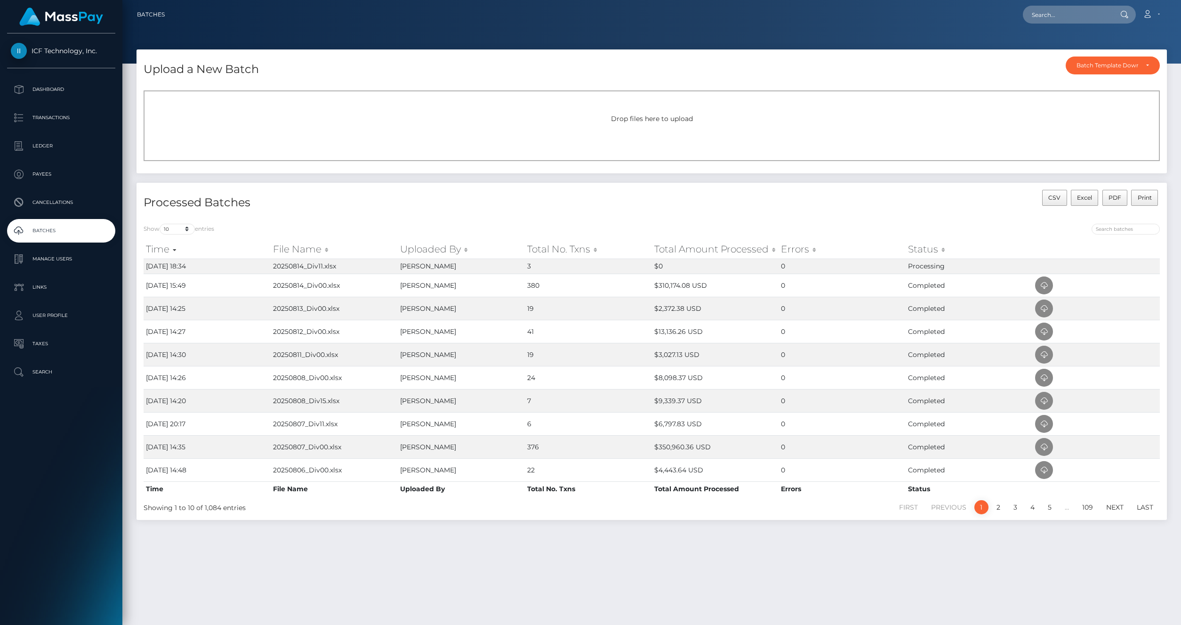 This screenshot has width=1181, height=625. Describe the element at coordinates (61, 118) in the screenshot. I see `a: Transactions` at that location.